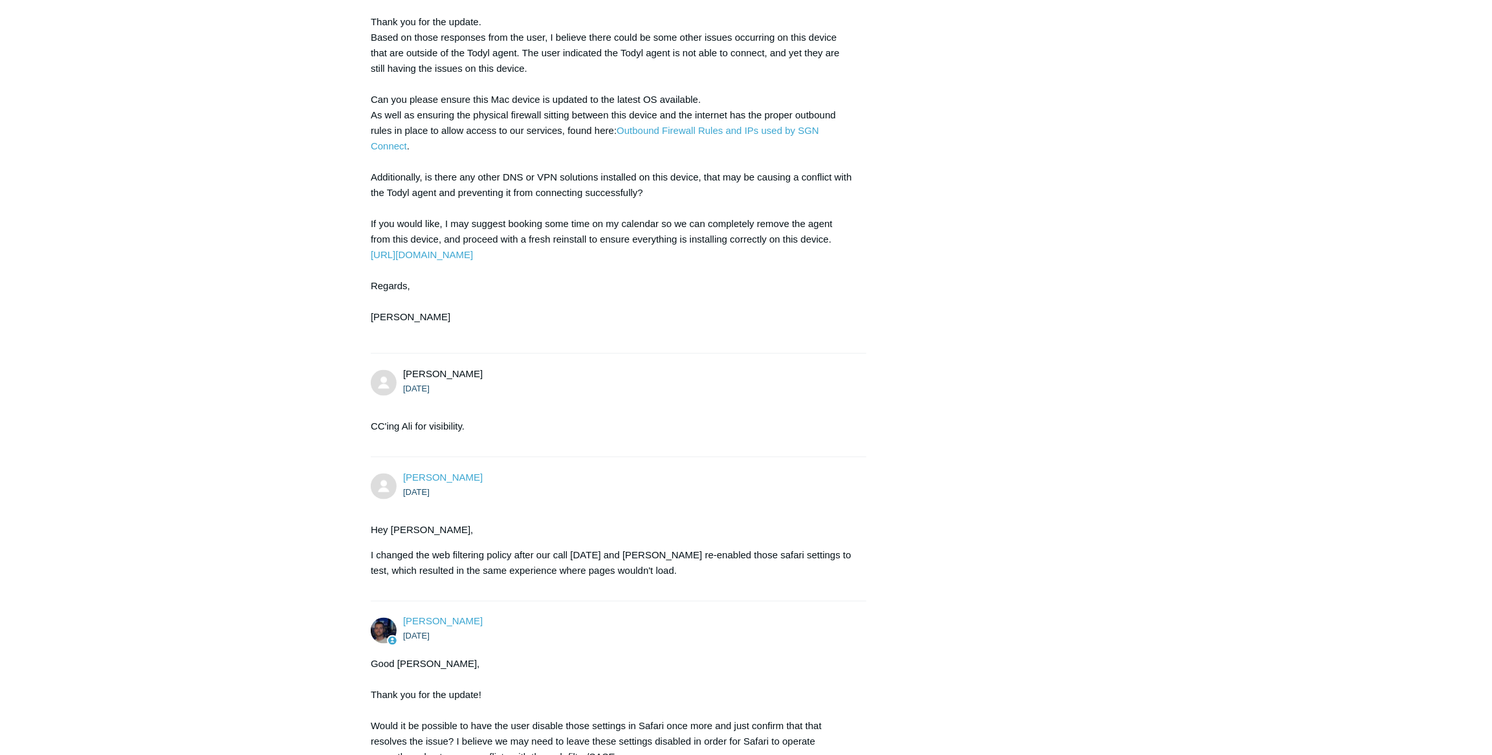 This screenshot has height=755, width=1492. What do you see at coordinates (594, 138) in the screenshot?
I see `a: Outbound Firewall Rules and IPs used by SGN Connect` at bounding box center [594, 138].